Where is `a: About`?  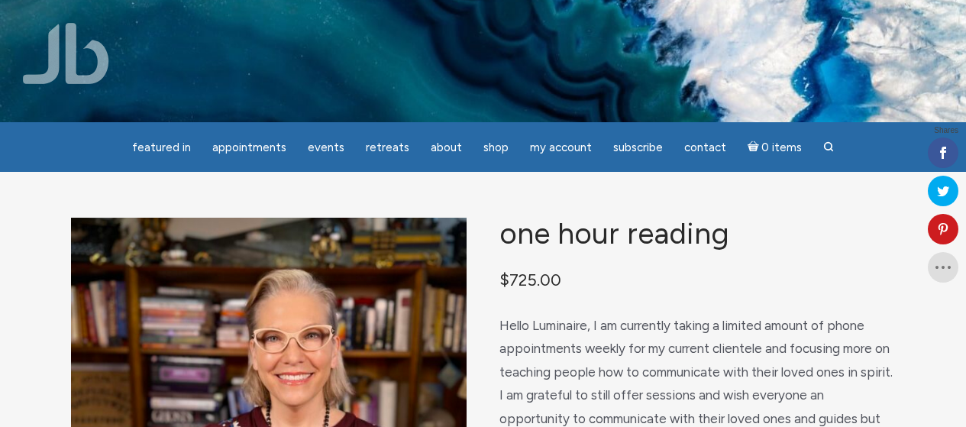
a: About is located at coordinates (446, 147).